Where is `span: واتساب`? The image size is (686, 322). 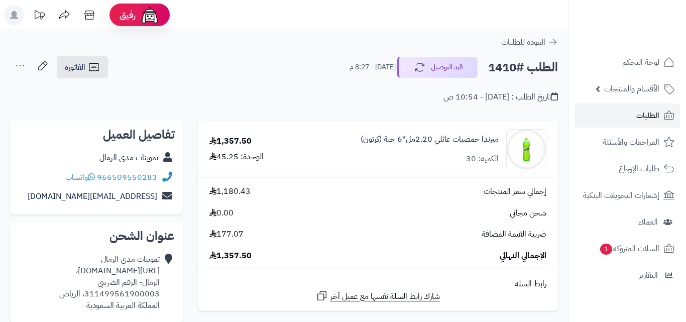 span: واتساب is located at coordinates (80, 177).